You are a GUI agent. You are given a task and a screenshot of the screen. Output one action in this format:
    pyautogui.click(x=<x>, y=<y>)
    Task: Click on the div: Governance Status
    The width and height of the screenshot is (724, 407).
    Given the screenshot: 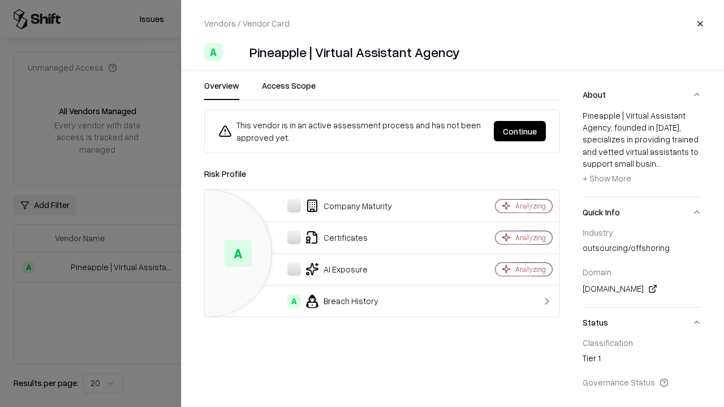 What is the action you would take?
    pyautogui.click(x=642, y=382)
    